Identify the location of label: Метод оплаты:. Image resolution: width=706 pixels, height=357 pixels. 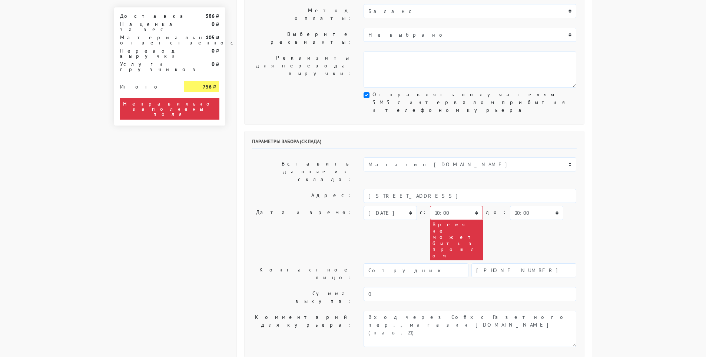
(302, 14).